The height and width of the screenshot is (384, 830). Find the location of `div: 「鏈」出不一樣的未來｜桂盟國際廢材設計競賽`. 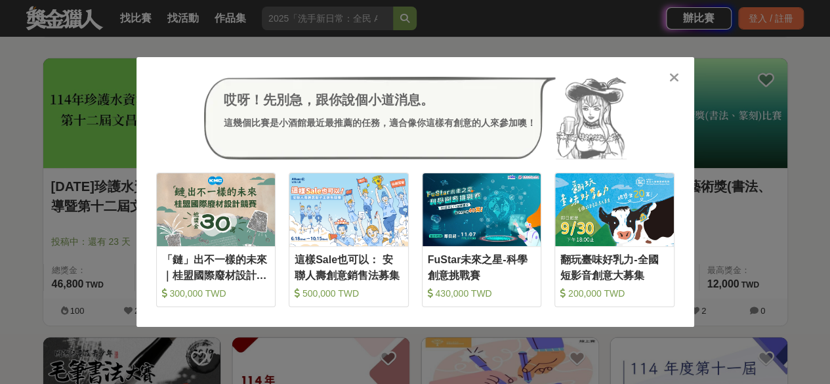

div: 「鏈」出不一樣的未來｜桂盟國際廢材設計競賽 is located at coordinates (216, 266).